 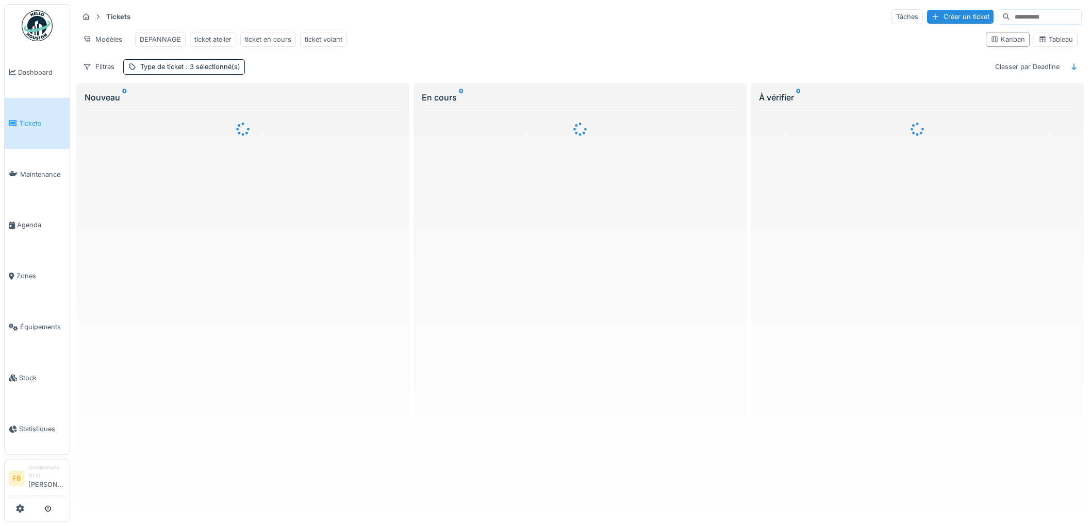 I want to click on div: ticket volant, so click(x=323, y=39).